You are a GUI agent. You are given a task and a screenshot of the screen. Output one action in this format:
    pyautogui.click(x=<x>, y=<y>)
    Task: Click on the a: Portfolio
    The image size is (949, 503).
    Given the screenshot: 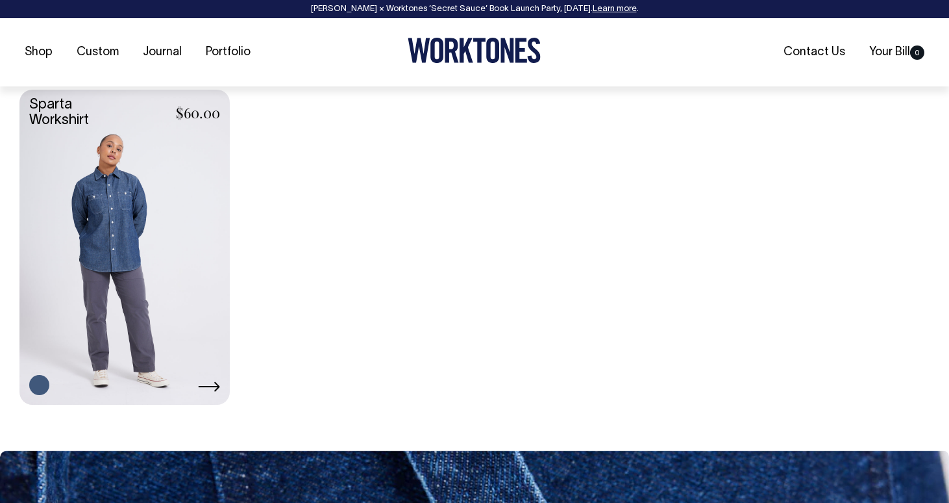 What is the action you would take?
    pyautogui.click(x=228, y=52)
    